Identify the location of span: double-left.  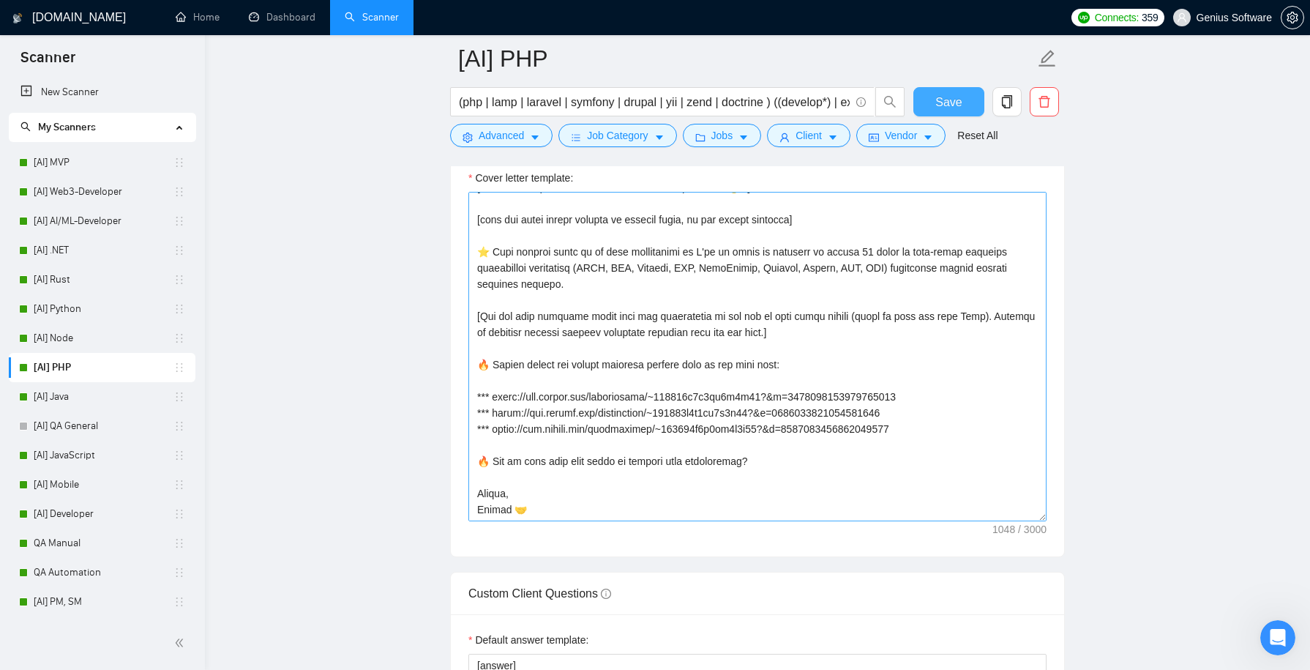
(181, 642).